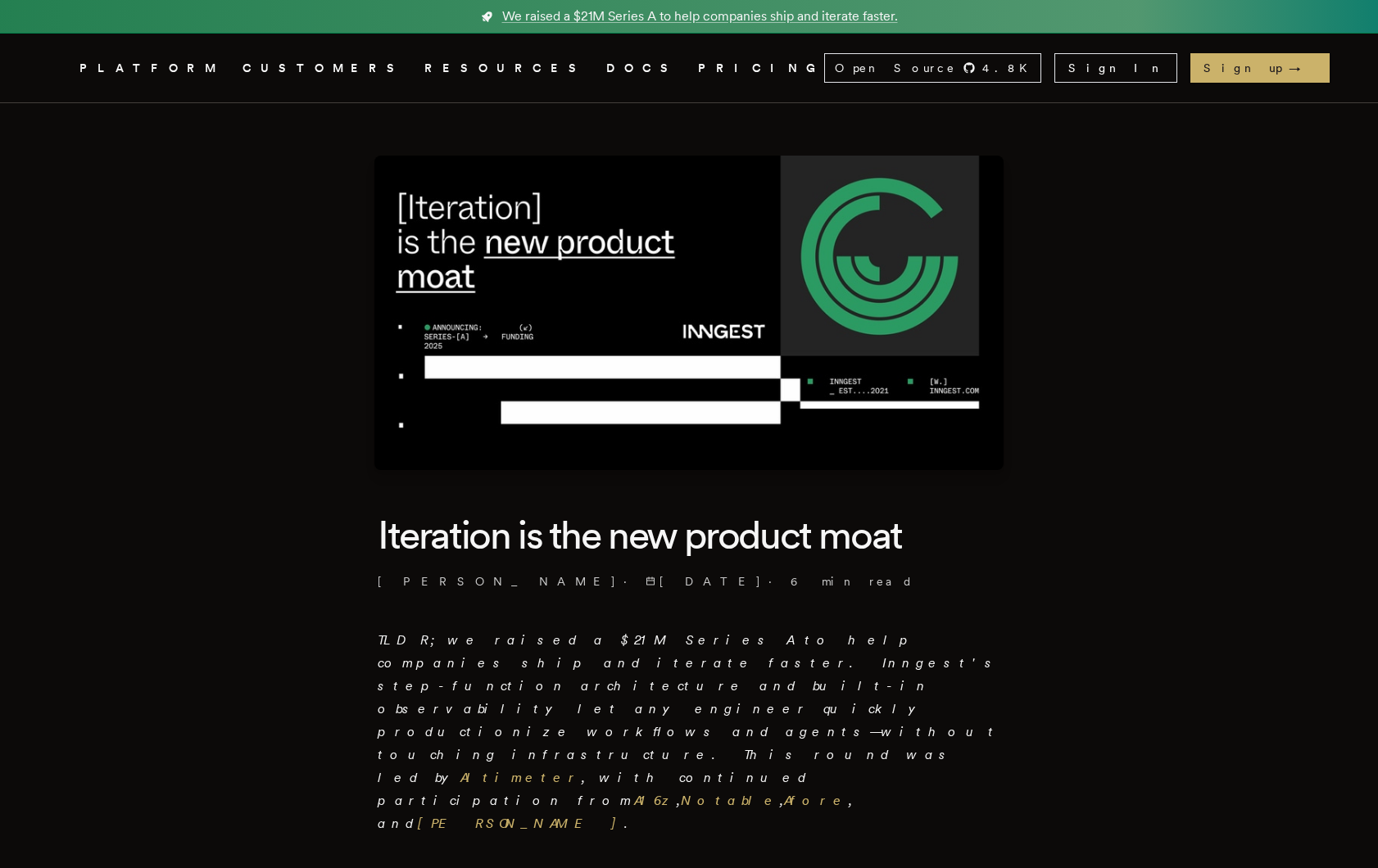 The image size is (1378, 868). I want to click on a: DOCS, so click(643, 68).